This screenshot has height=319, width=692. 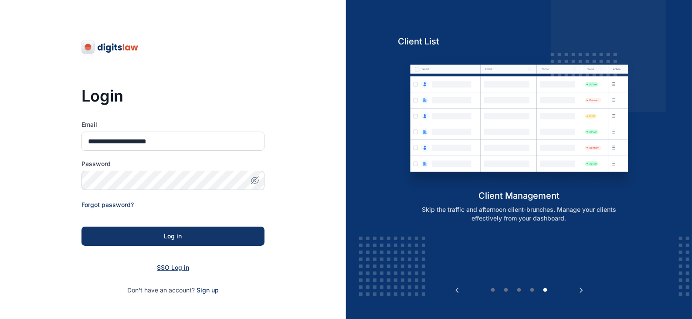 I want to click on h3: Login, so click(x=173, y=96).